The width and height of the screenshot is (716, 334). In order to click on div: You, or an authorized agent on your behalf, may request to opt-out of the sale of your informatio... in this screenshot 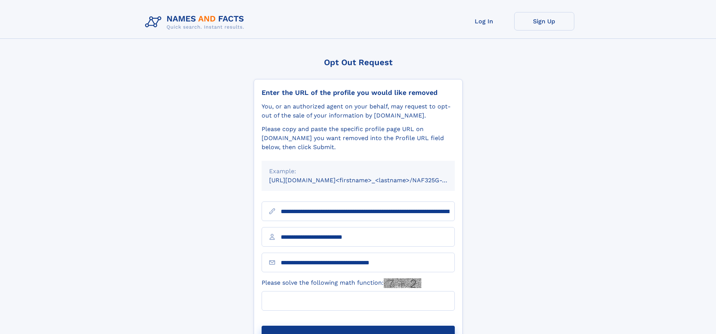, I will do `click(358, 111)`.